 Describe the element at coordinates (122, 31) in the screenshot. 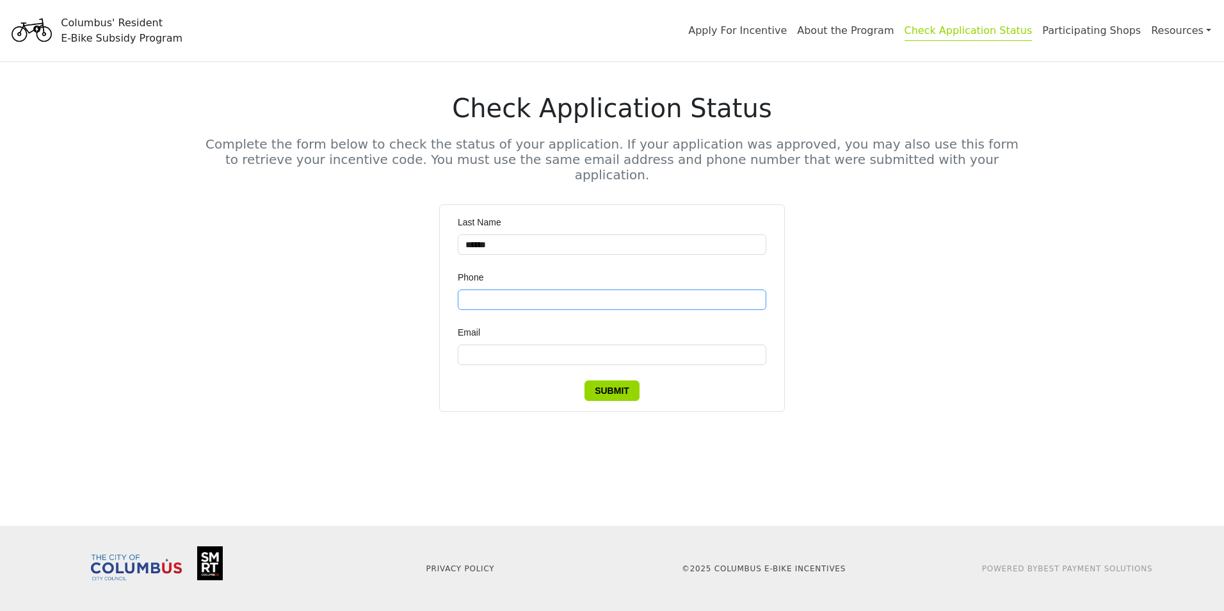

I see `div: Columbus' Resident E-Bike Subsidy Program` at that location.